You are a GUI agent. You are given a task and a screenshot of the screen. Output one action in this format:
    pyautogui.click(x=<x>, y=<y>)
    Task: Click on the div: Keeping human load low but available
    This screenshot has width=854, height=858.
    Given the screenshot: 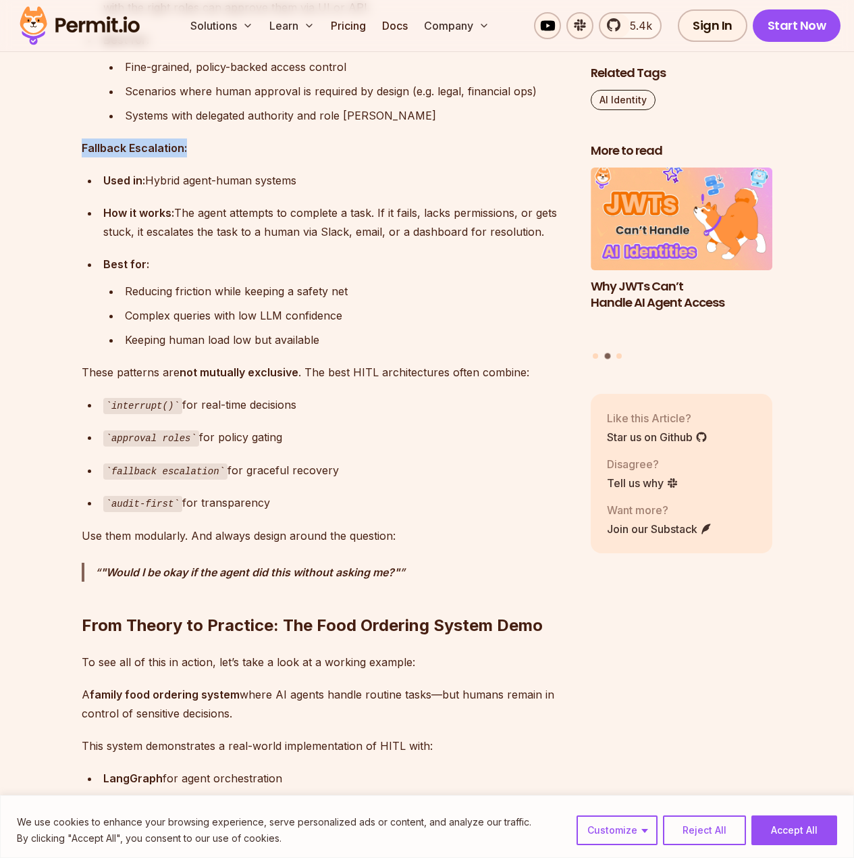 What is the action you would take?
    pyautogui.click(x=347, y=340)
    